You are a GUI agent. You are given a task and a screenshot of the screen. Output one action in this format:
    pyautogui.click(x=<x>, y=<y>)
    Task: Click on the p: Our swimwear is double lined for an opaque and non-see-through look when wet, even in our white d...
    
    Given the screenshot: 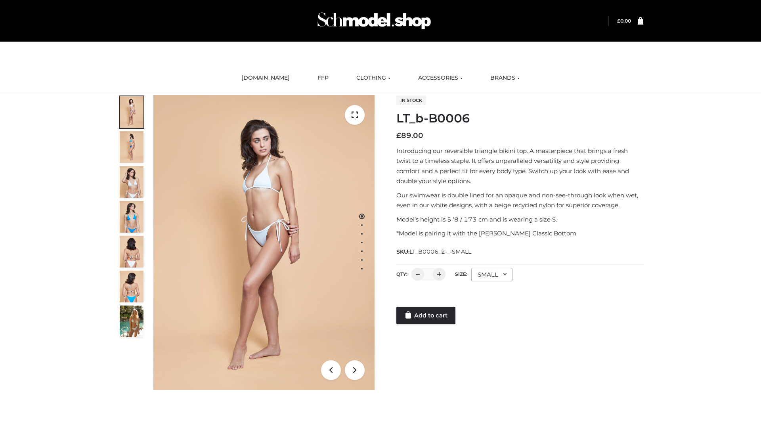 What is the action you would take?
    pyautogui.click(x=520, y=200)
    